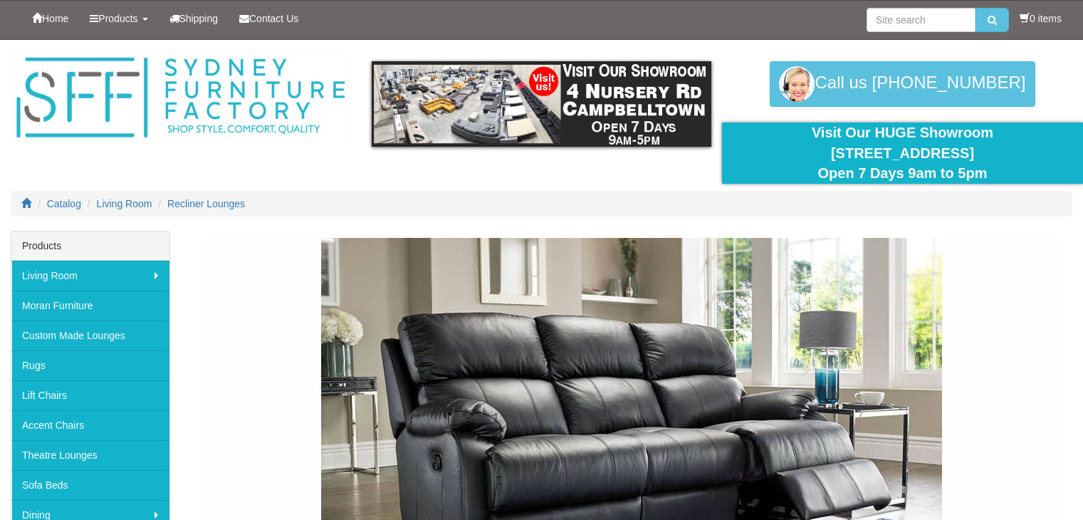  What do you see at coordinates (206, 204) in the screenshot?
I see `span: Recliner Lounges` at bounding box center [206, 204].